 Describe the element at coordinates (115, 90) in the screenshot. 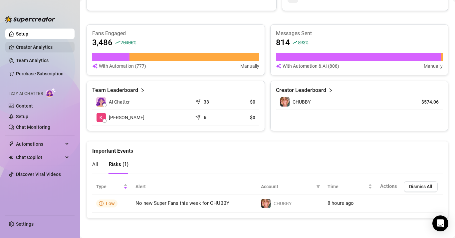

I see `article: Team Leaderboard` at that location.